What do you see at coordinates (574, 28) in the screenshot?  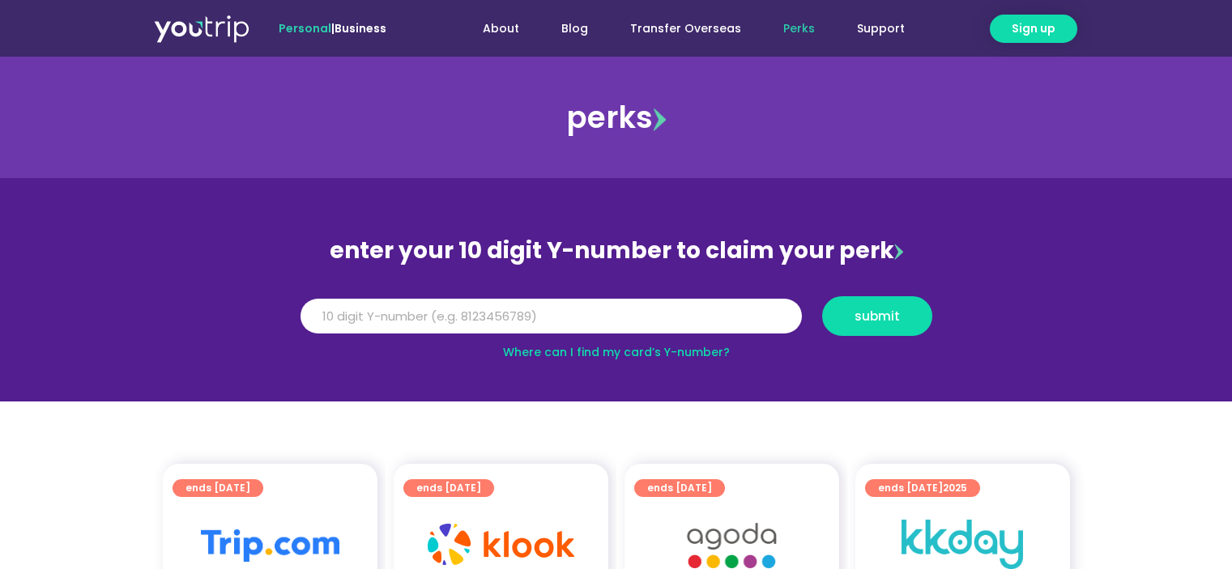 I see `a: Blog` at bounding box center [574, 28].